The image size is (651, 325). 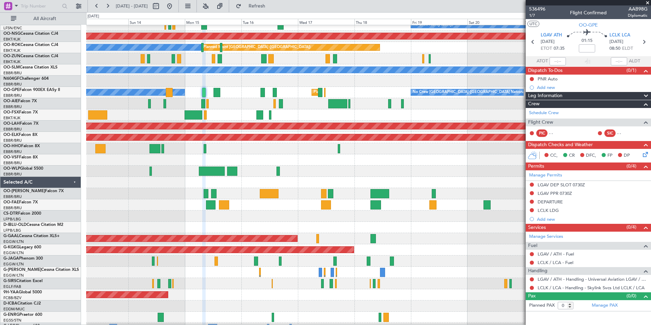 What do you see at coordinates (11, 135) in the screenshot?
I see `span: OO-ELK` at bounding box center [11, 135].